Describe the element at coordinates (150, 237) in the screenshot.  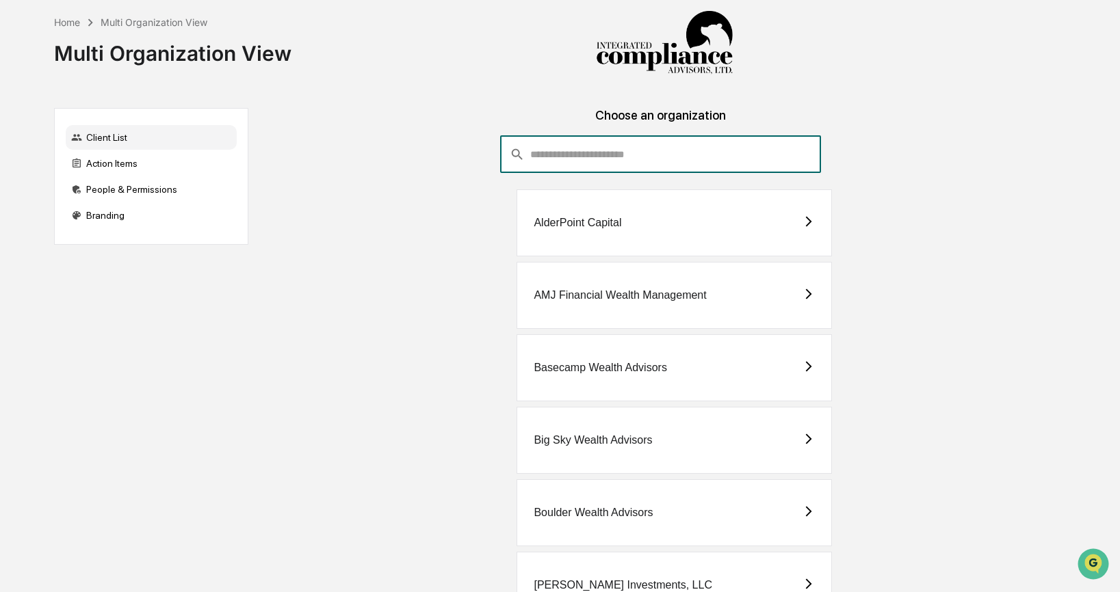
I see `span: Pylon` at that location.